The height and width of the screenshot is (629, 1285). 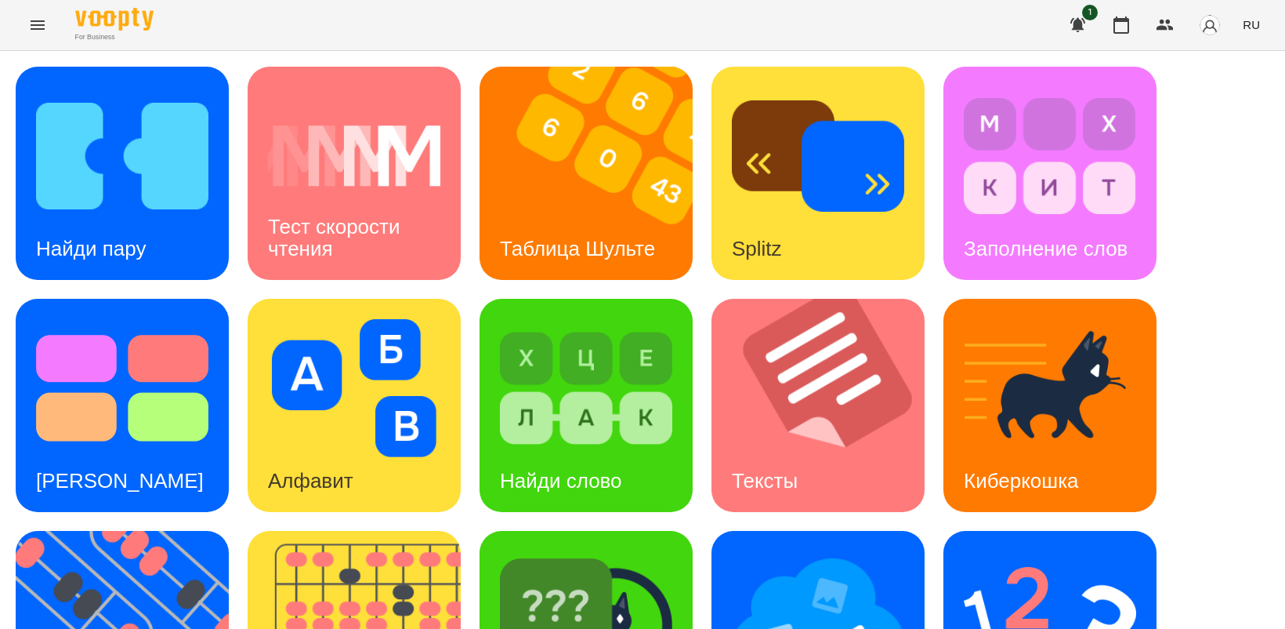 I want to click on span: For Business, so click(x=114, y=37).